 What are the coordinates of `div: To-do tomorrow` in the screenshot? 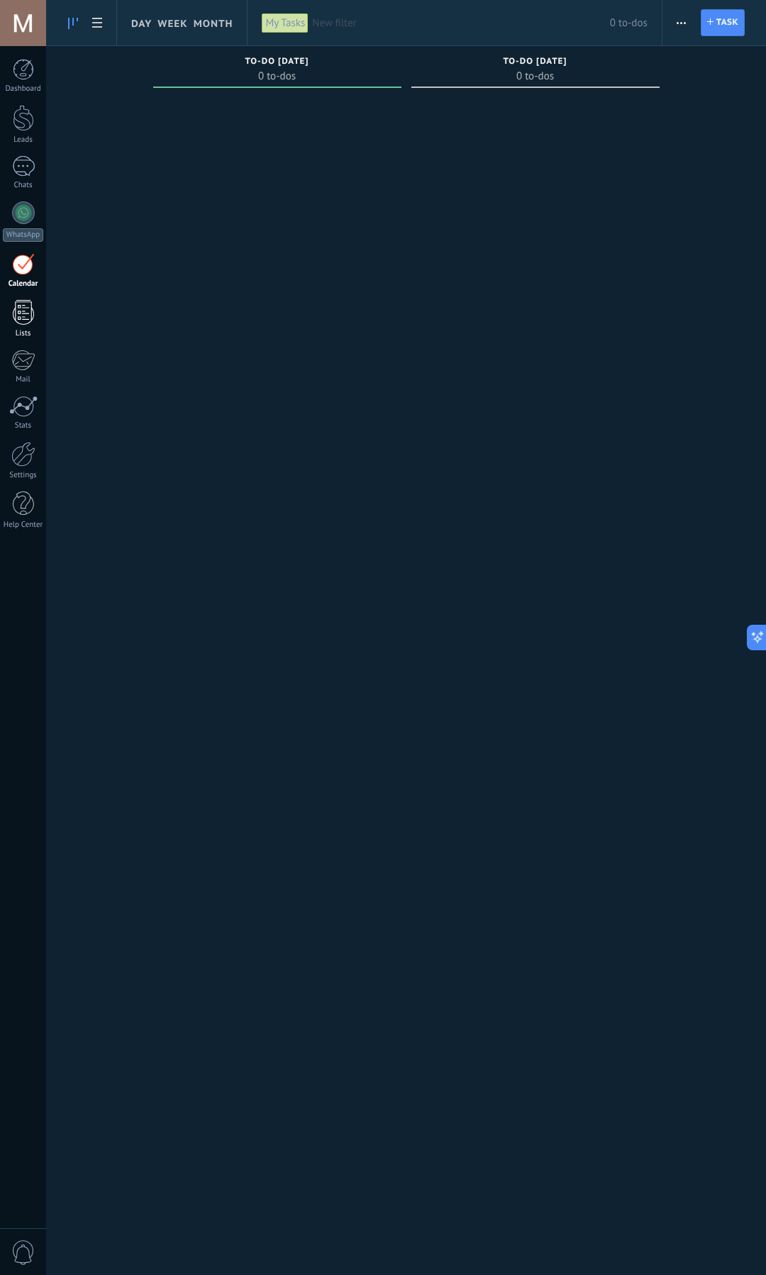 It's located at (536, 62).